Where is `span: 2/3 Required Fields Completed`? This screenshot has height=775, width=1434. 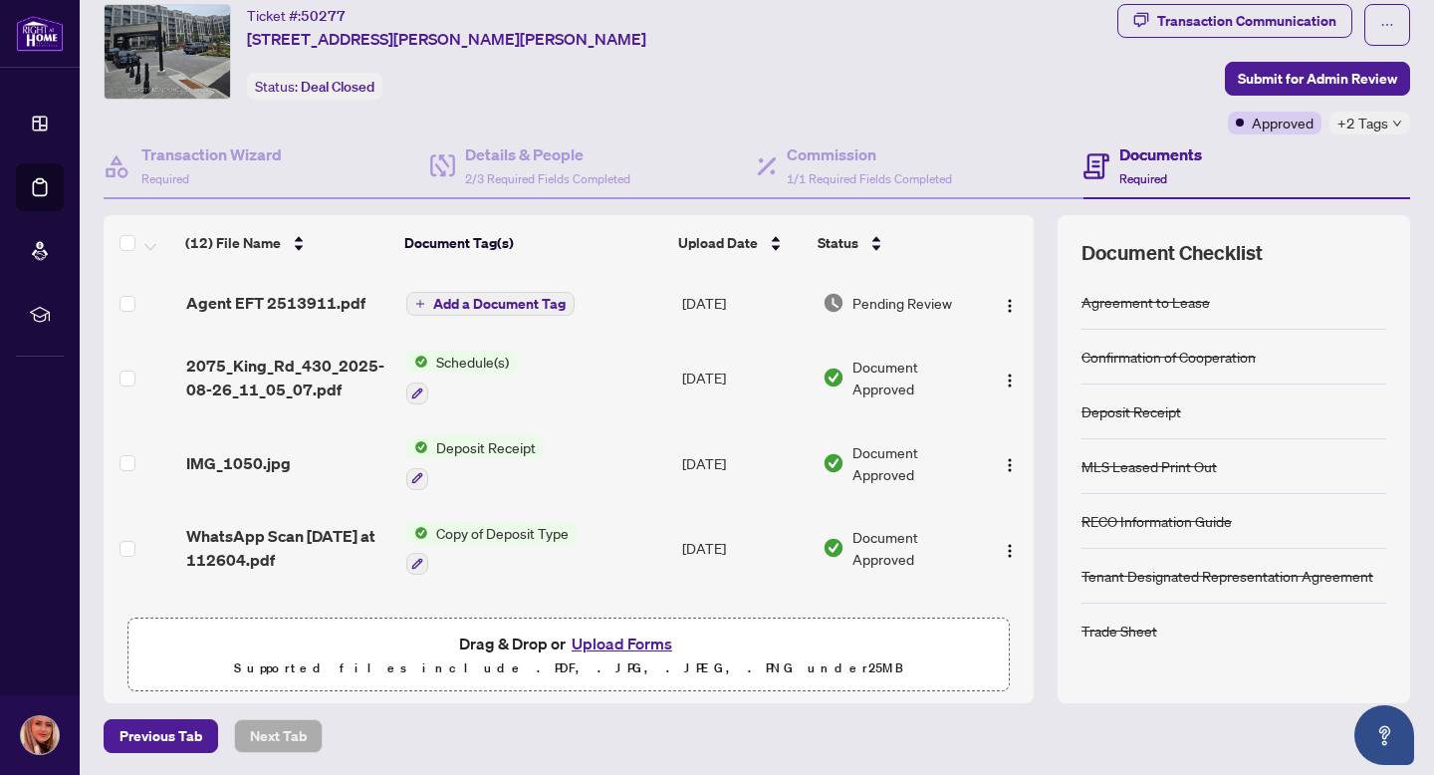 span: 2/3 Required Fields Completed is located at coordinates (548, 178).